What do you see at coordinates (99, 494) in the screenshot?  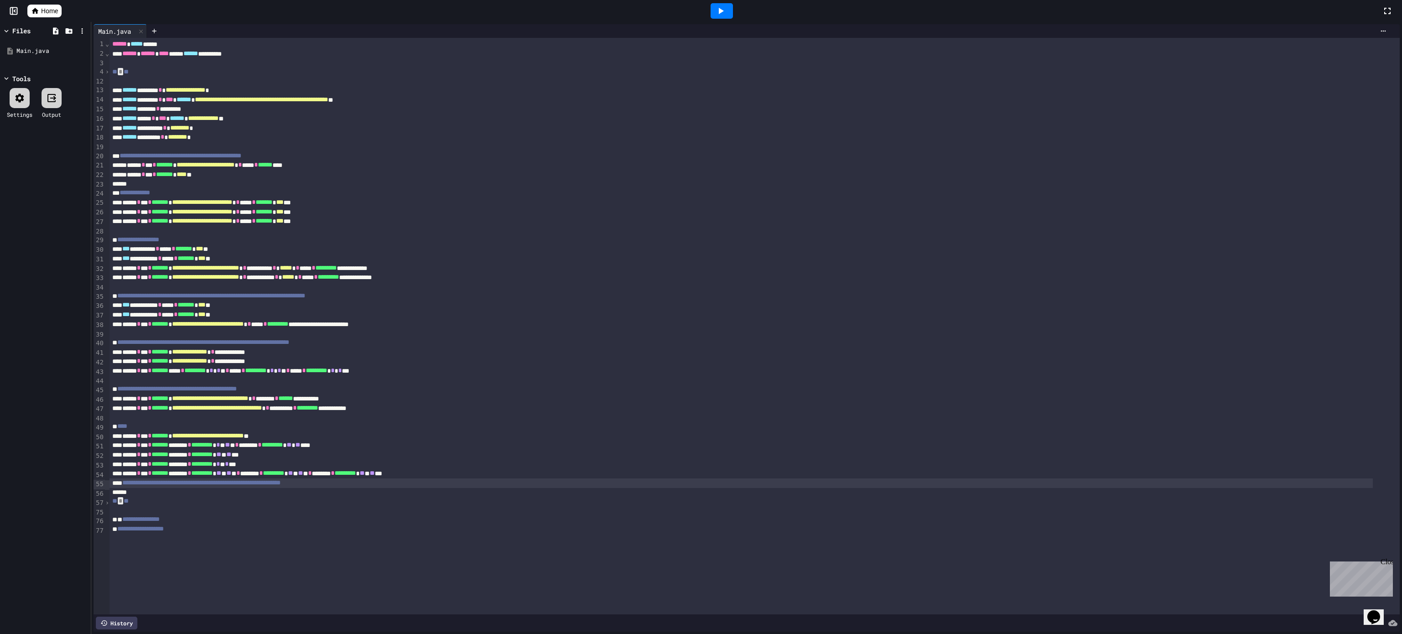 I see `div: 56` at bounding box center [99, 494].